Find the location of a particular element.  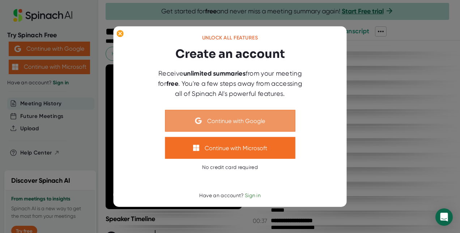

div: Unlock all features is located at coordinates (230, 38).